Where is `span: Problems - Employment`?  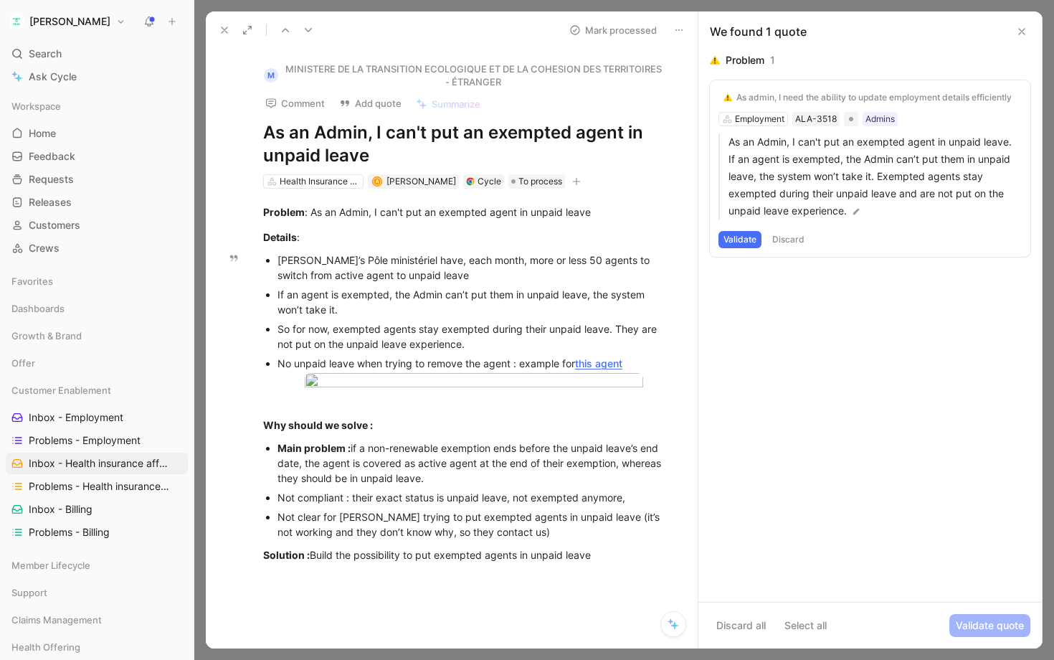 span: Problems - Employment is located at coordinates (85, 440).